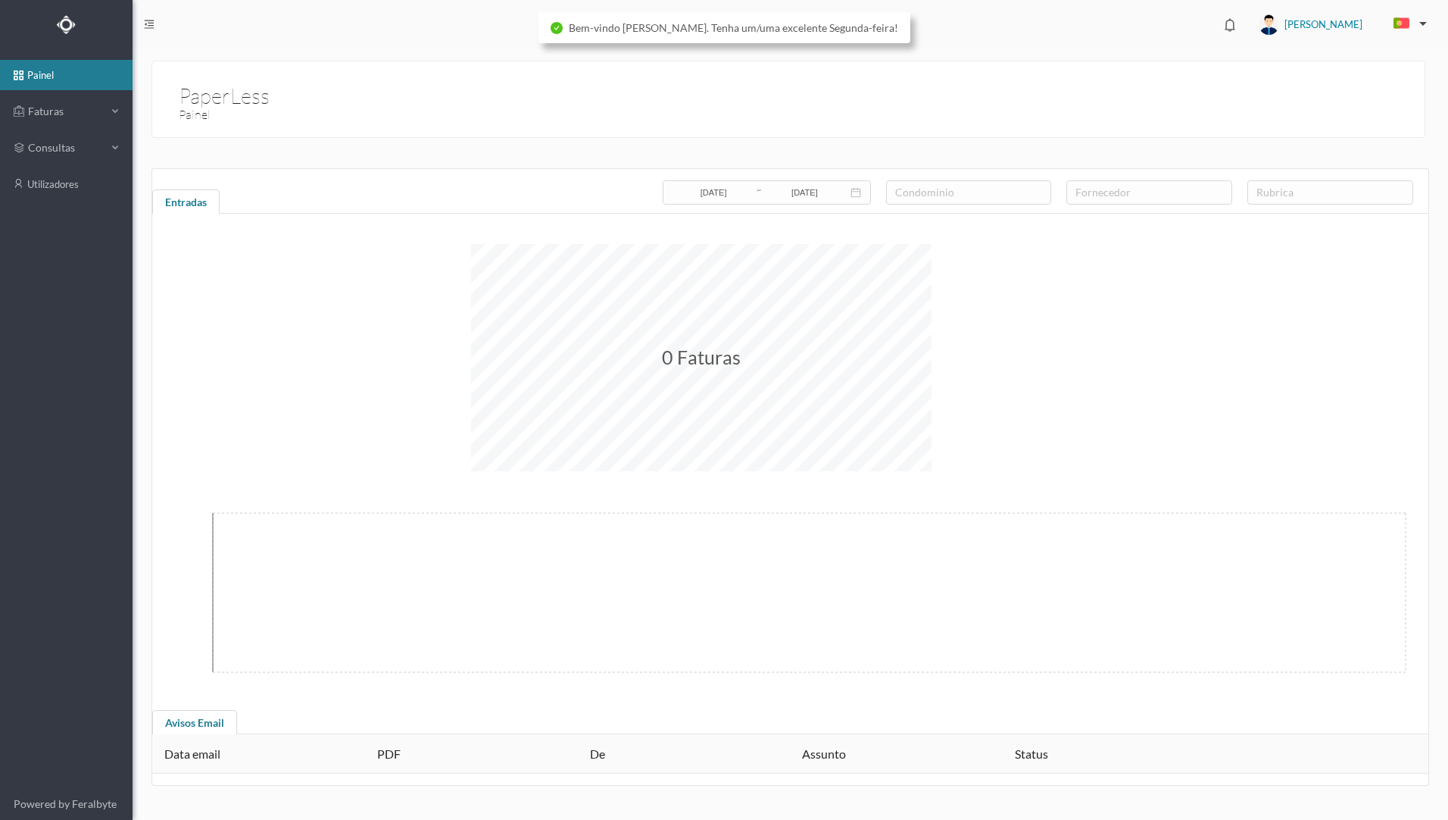  Describe the element at coordinates (1269, 24) in the screenshot. I see `img: user_titan3.af2715ee.jpg` at that location.